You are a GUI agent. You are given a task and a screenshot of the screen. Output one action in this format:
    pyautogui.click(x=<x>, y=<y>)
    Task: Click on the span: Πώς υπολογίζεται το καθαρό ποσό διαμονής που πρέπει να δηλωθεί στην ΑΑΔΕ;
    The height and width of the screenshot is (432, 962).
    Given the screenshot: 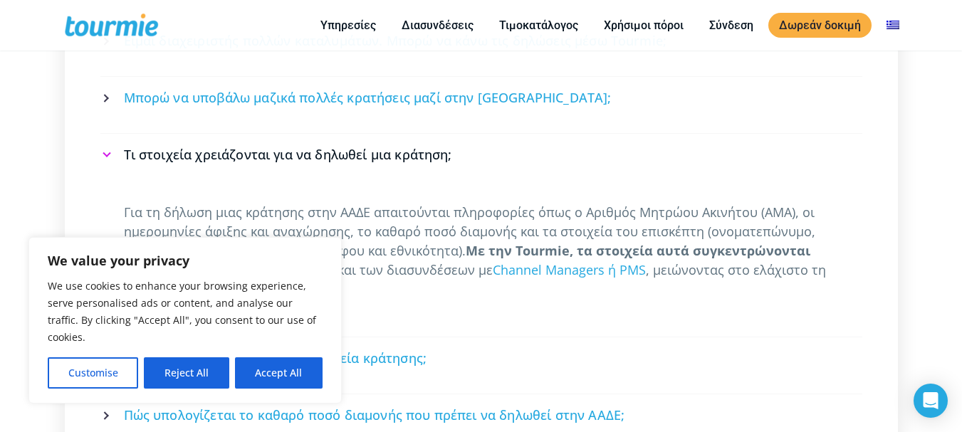 What is the action you would take?
    pyautogui.click(x=375, y=415)
    